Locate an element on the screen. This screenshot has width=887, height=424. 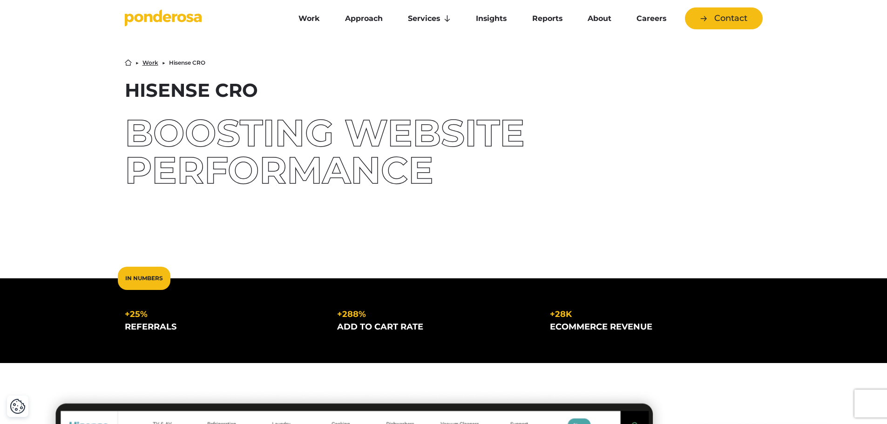
a: Contact is located at coordinates (724, 18).